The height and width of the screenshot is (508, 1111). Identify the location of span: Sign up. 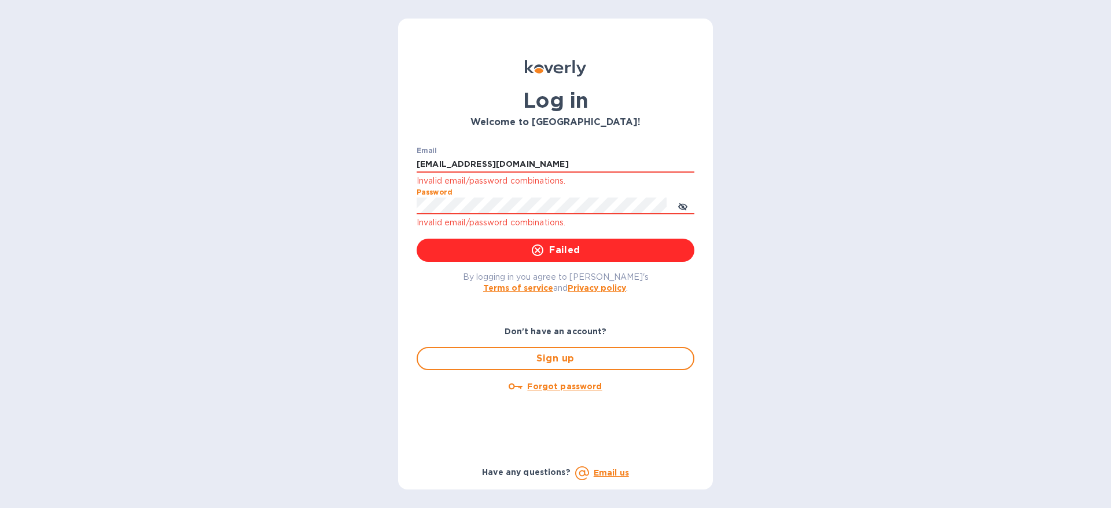
(556, 358).